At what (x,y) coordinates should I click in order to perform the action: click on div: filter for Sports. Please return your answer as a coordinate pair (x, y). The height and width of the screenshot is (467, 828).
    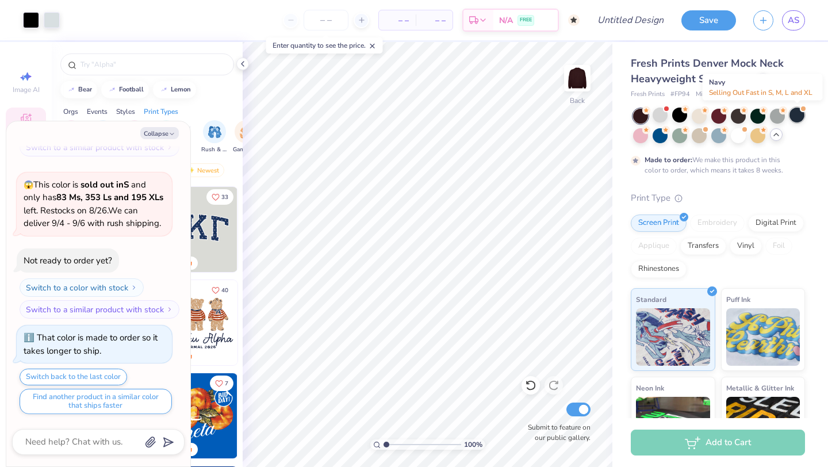
    Looking at the image, I should click on (166, 137).